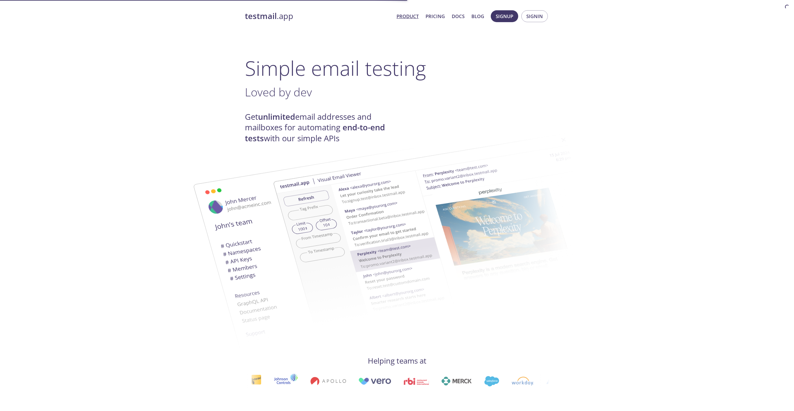  I want to click on h1: Simple email testing, so click(397, 68).